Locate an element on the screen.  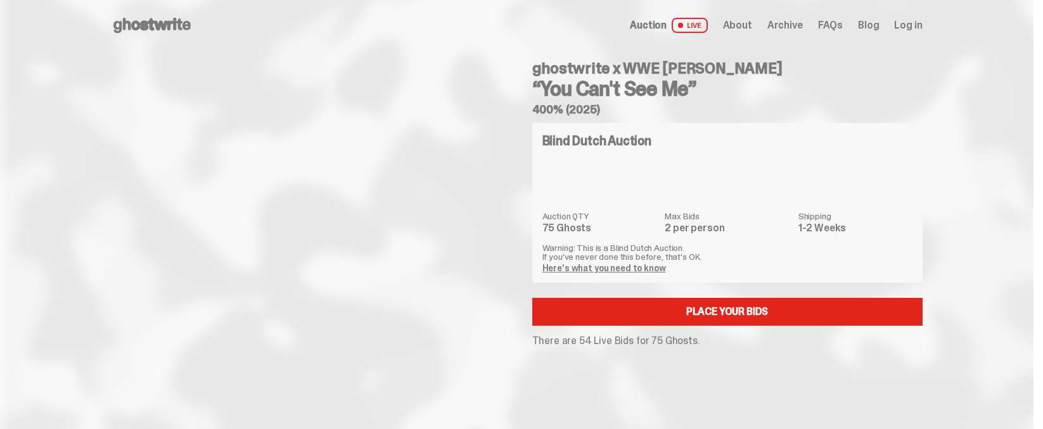
dd: 2 per person is located at coordinates (728, 228).